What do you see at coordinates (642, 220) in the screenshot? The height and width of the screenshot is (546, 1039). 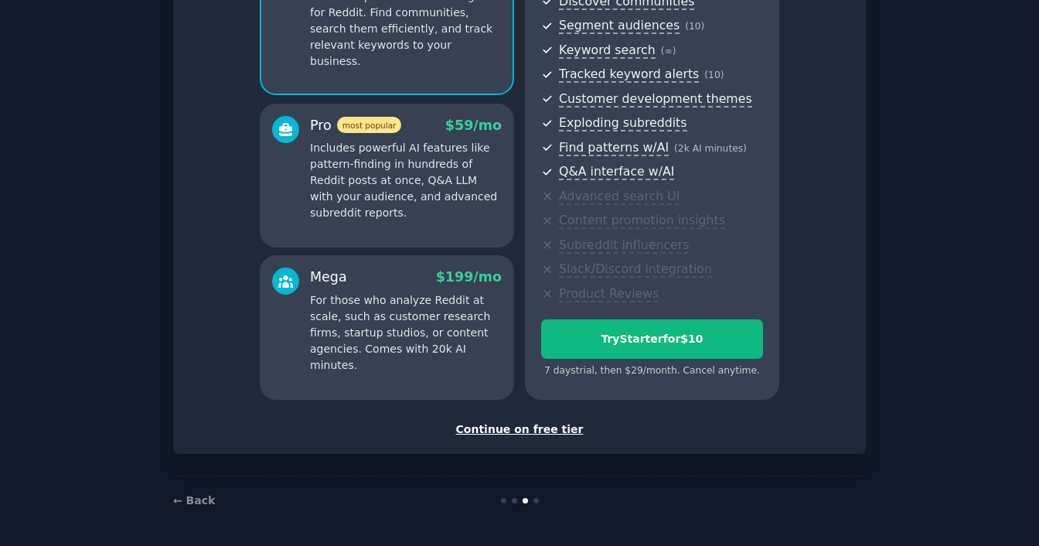 I see `span: Content promotion insights` at bounding box center [642, 220].